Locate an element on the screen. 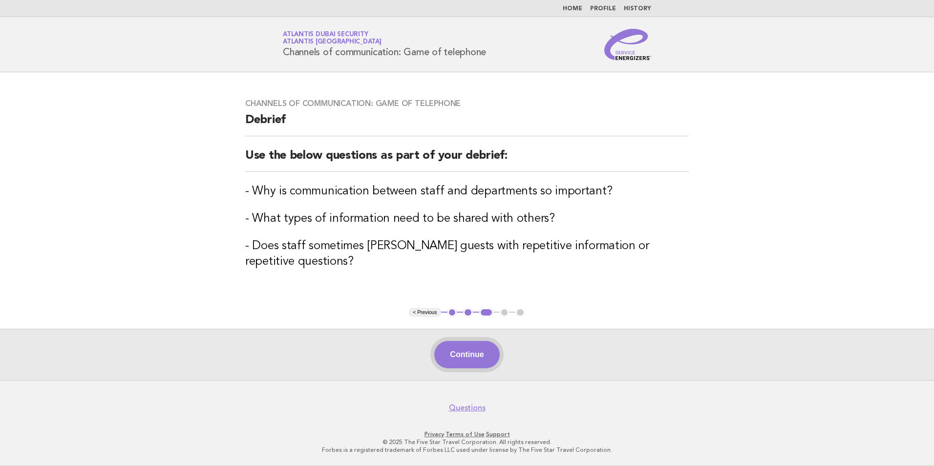 Image resolution: width=934 pixels, height=466 pixels. p: © 2025 The Five Star Travel Corporation. All rights reserved. is located at coordinates (467, 442).